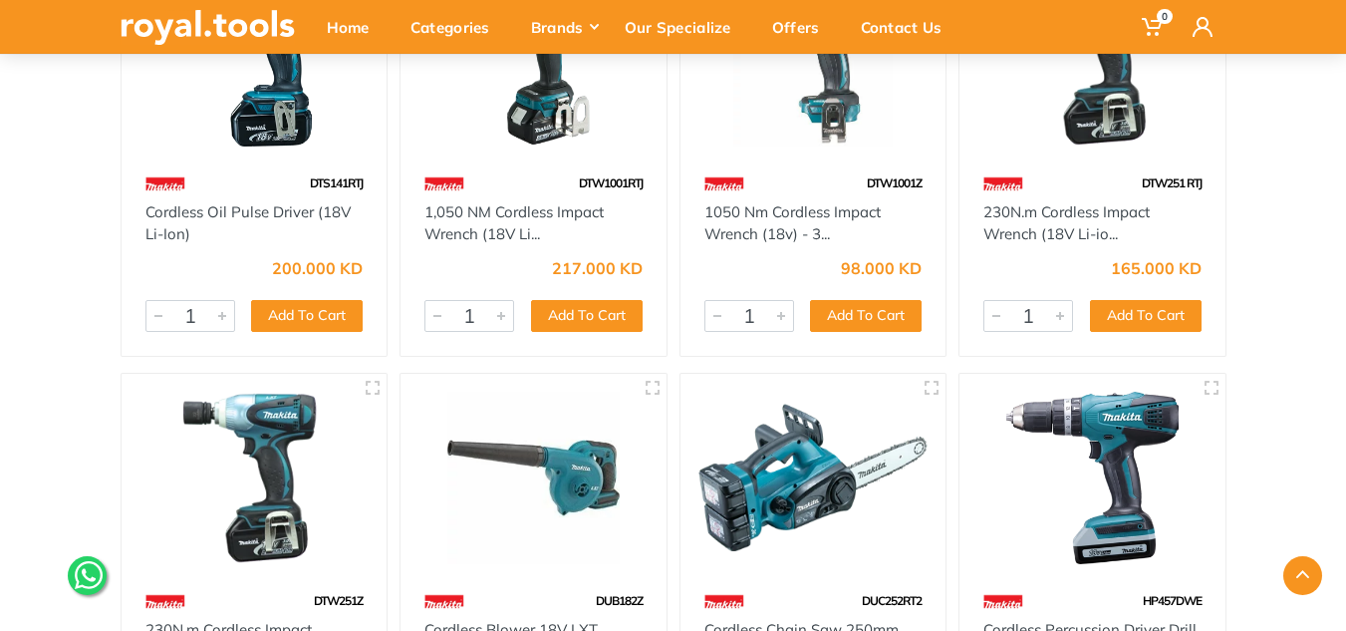 Image resolution: width=1346 pixels, height=631 pixels. I want to click on span: DUC252RT2, so click(892, 600).